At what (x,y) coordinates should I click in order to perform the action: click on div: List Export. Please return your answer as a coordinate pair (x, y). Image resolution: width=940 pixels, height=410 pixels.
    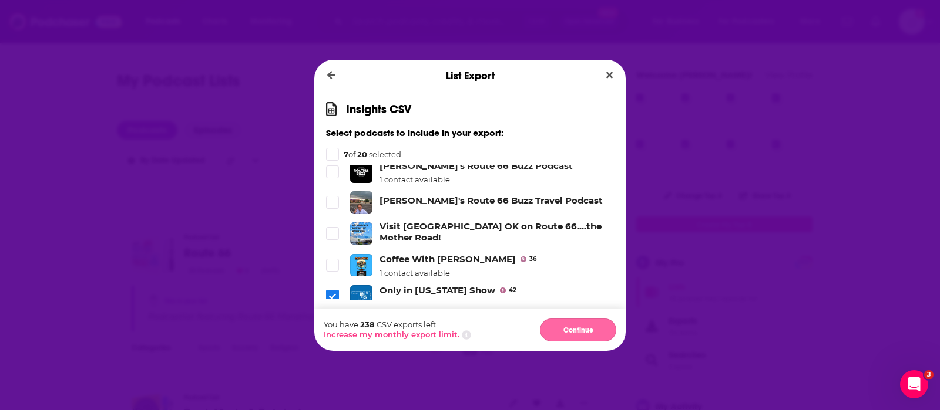
    Looking at the image, I should click on (470, 76).